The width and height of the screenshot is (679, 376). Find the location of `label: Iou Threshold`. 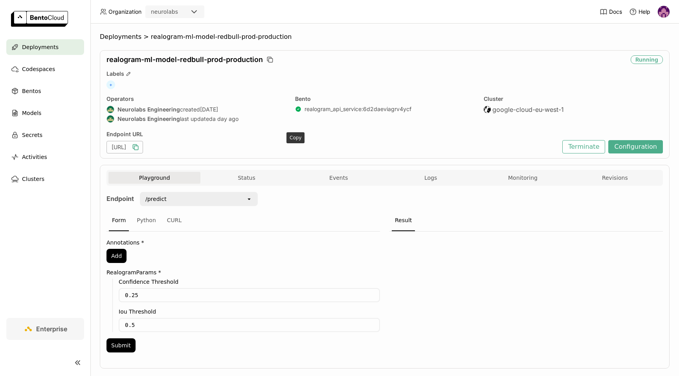

label: Iou Threshold is located at coordinates (249, 312).